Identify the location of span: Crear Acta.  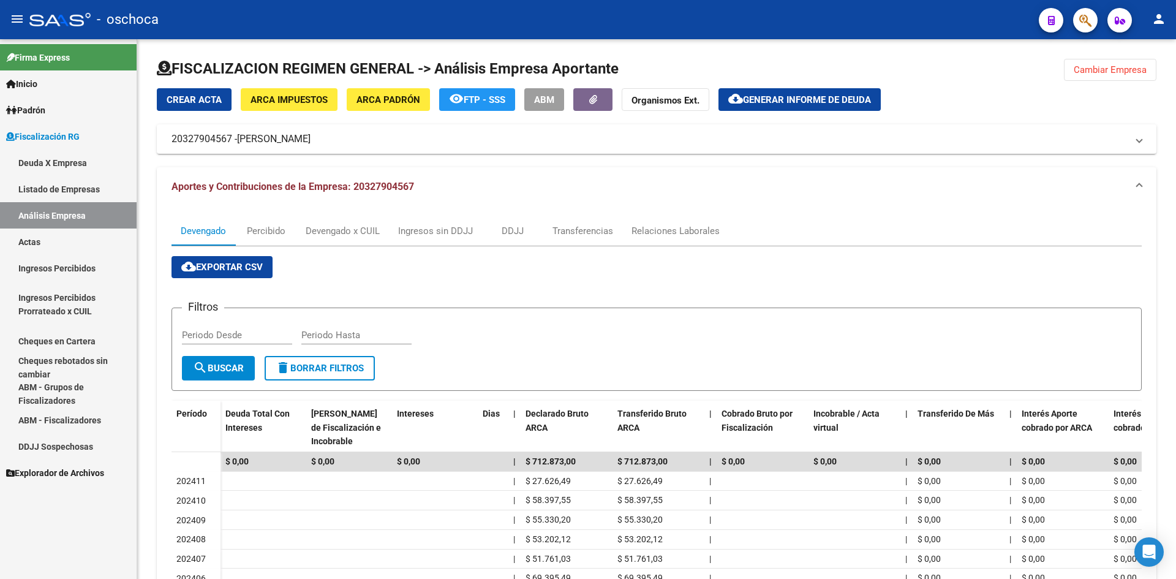
(194, 100).